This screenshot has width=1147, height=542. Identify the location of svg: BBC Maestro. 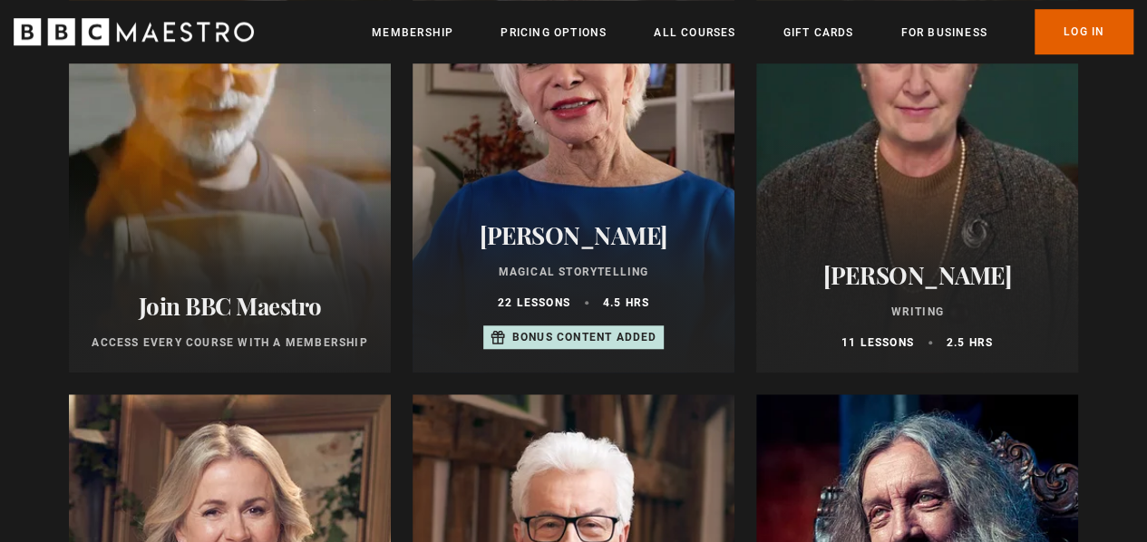
(133, 32).